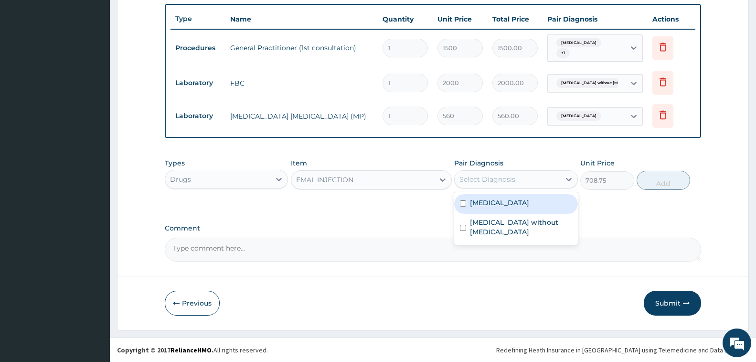 This screenshot has height=362, width=756. What do you see at coordinates (433, 228) in the screenshot?
I see `label: Comment` at bounding box center [433, 228].